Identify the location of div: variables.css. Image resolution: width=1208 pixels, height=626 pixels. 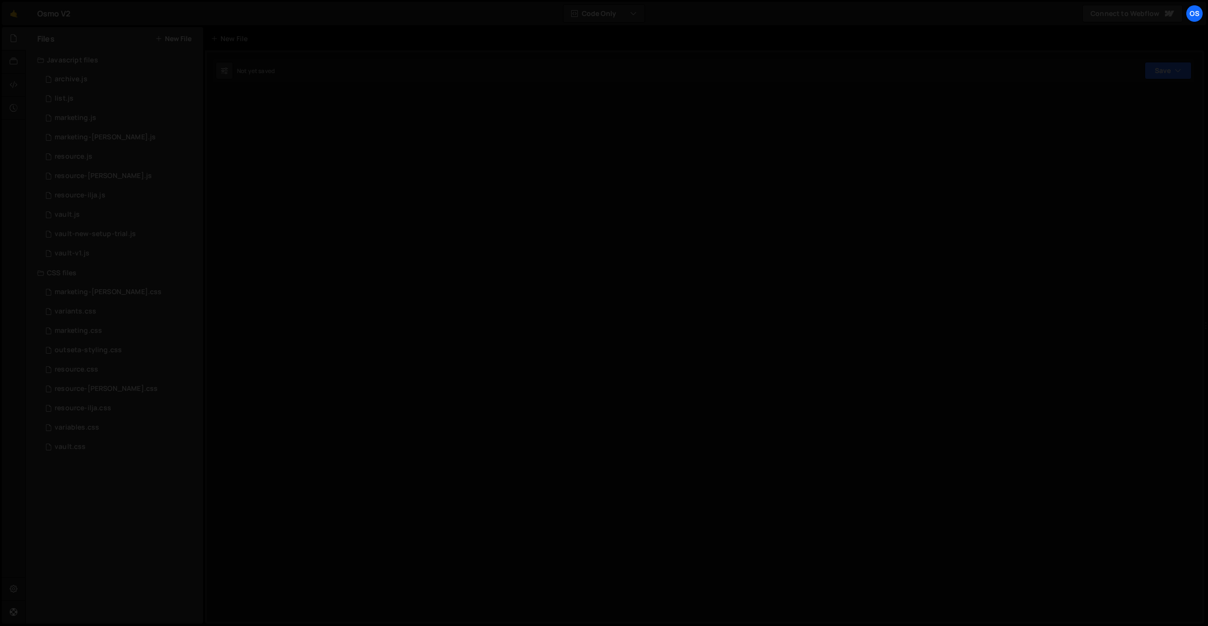
(77, 427).